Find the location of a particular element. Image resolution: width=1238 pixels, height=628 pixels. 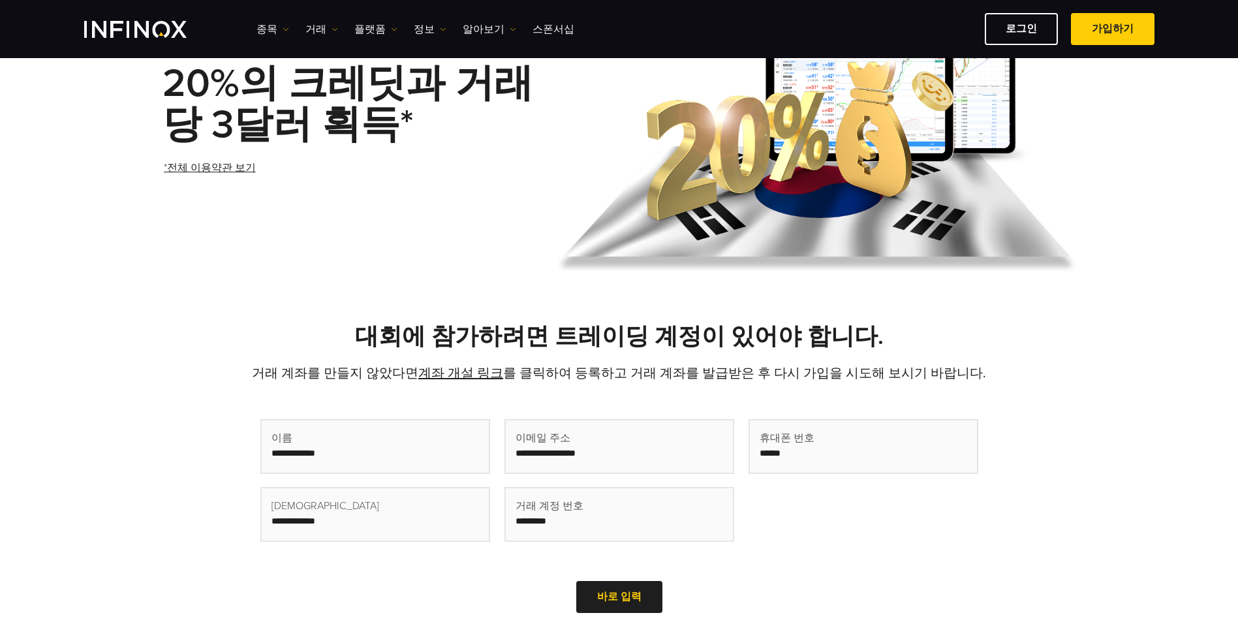

a: 종목 is located at coordinates (273, 29).